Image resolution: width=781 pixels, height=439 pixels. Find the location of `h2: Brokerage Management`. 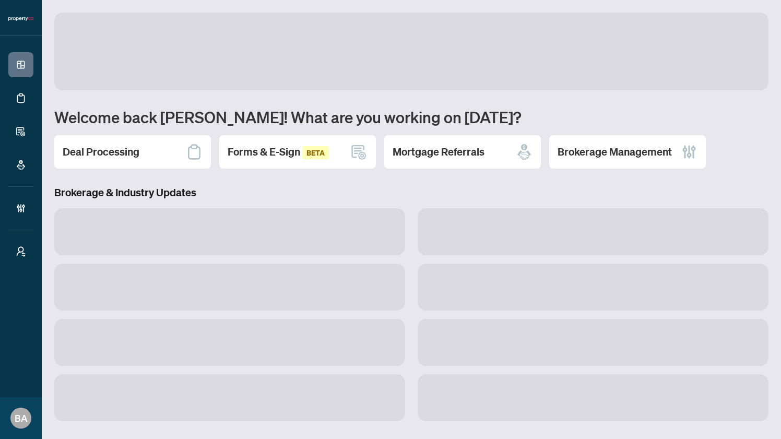

h2: Brokerage Management is located at coordinates (615, 152).